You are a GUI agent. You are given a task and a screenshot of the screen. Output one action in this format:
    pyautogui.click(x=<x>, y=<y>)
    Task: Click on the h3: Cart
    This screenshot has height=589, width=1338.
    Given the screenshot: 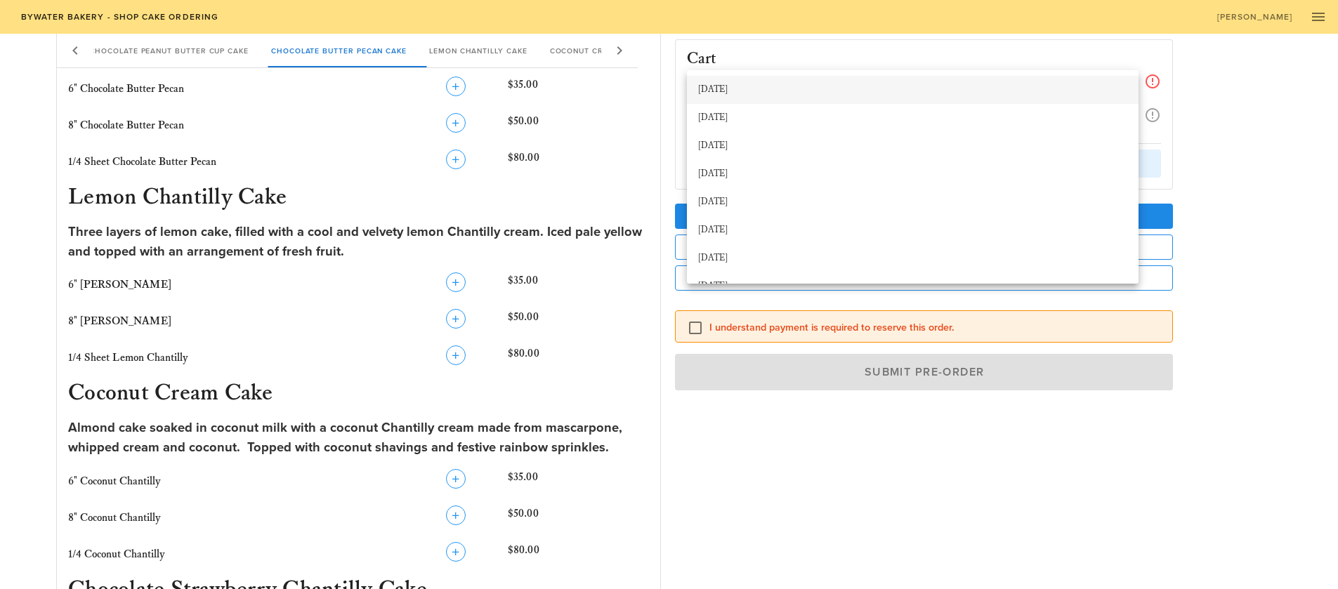 What is the action you would take?
    pyautogui.click(x=701, y=59)
    